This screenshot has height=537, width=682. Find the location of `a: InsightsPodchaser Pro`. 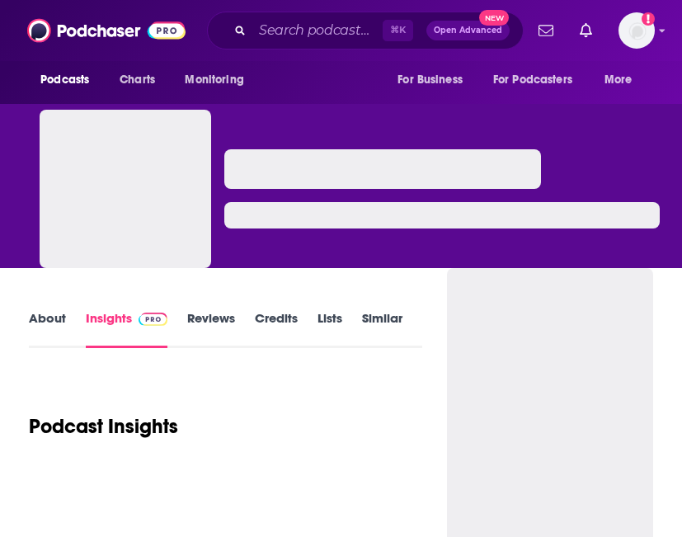

a: InsightsPodchaser Pro is located at coordinates (126, 329).